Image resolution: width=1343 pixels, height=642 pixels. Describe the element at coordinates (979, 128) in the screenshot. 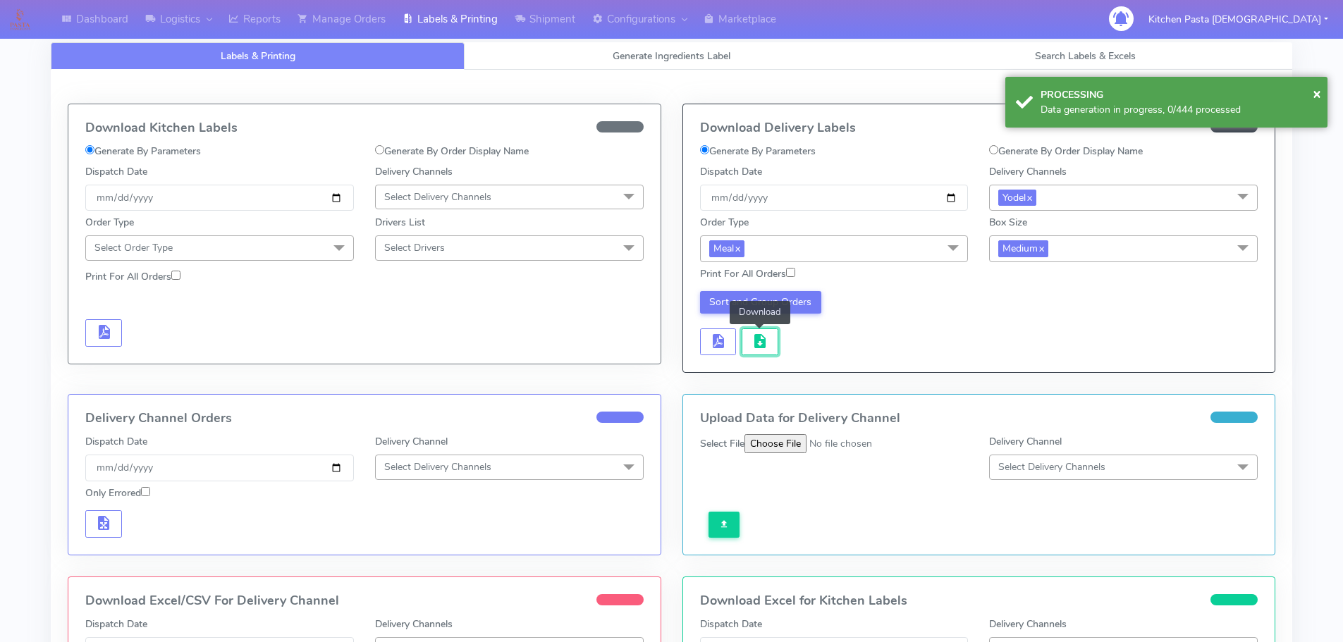

I see `h4: Download Delivery Labels` at that location.